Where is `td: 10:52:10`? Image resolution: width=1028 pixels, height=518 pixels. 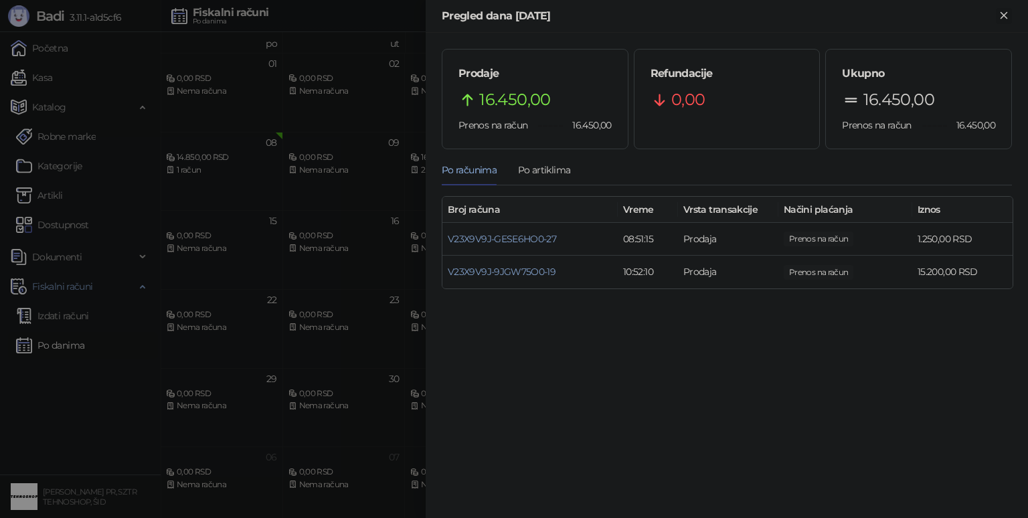
td: 10:52:10 is located at coordinates (648, 272).